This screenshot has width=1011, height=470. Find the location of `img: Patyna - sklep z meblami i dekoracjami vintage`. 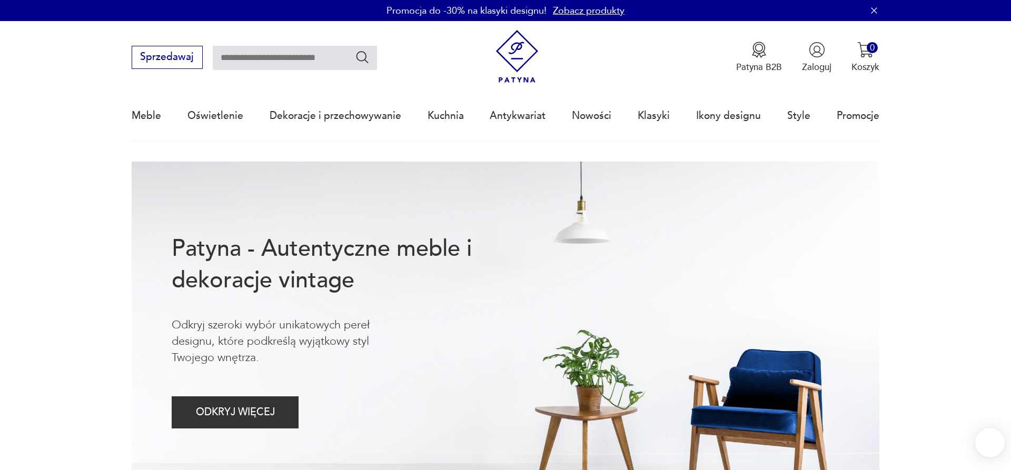

img: Patyna - sklep z meblami i dekoracjami vintage is located at coordinates (517, 56).